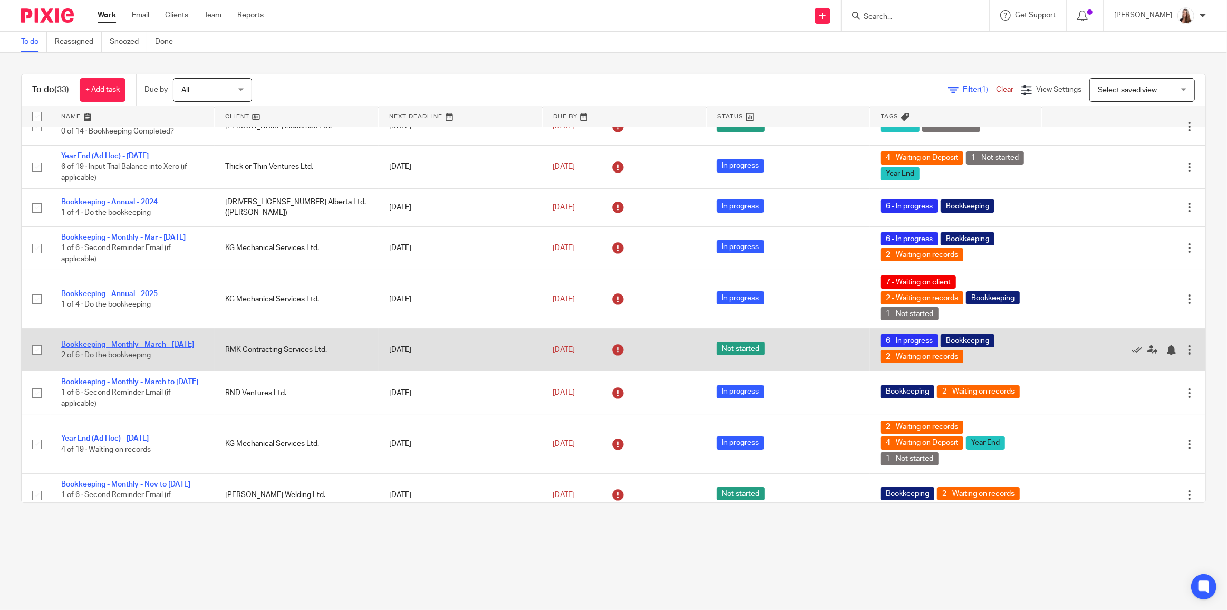  I want to click on span: Filter, so click(979, 90).